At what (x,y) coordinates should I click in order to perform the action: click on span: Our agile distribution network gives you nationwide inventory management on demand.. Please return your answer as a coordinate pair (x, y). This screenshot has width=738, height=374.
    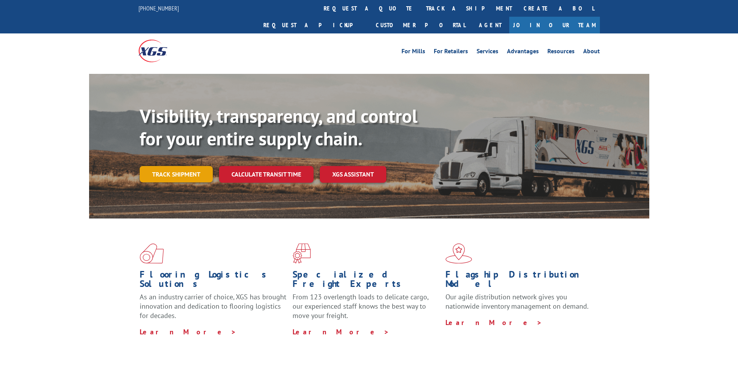
    Looking at the image, I should click on (517, 302).